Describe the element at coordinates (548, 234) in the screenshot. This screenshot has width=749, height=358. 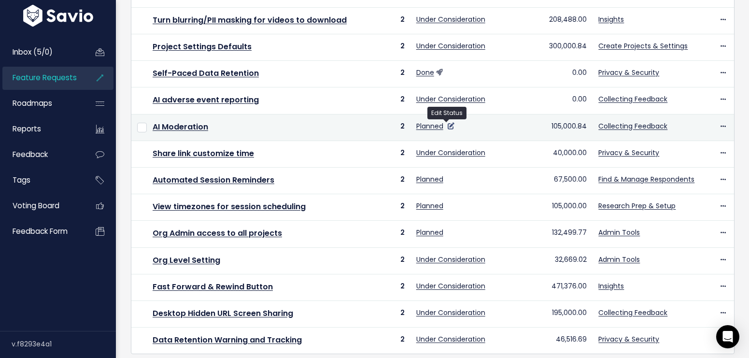
I see `td: 132,499.77` at that location.